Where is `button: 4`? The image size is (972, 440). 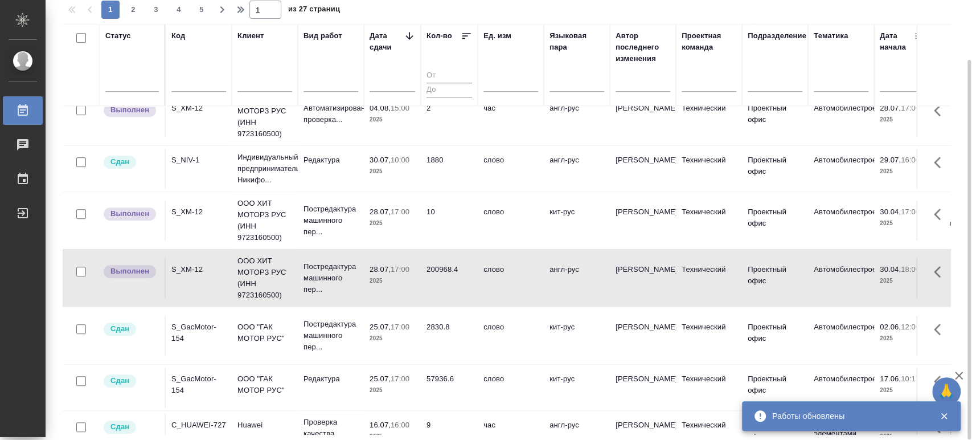
button: 4 is located at coordinates (179, 10).